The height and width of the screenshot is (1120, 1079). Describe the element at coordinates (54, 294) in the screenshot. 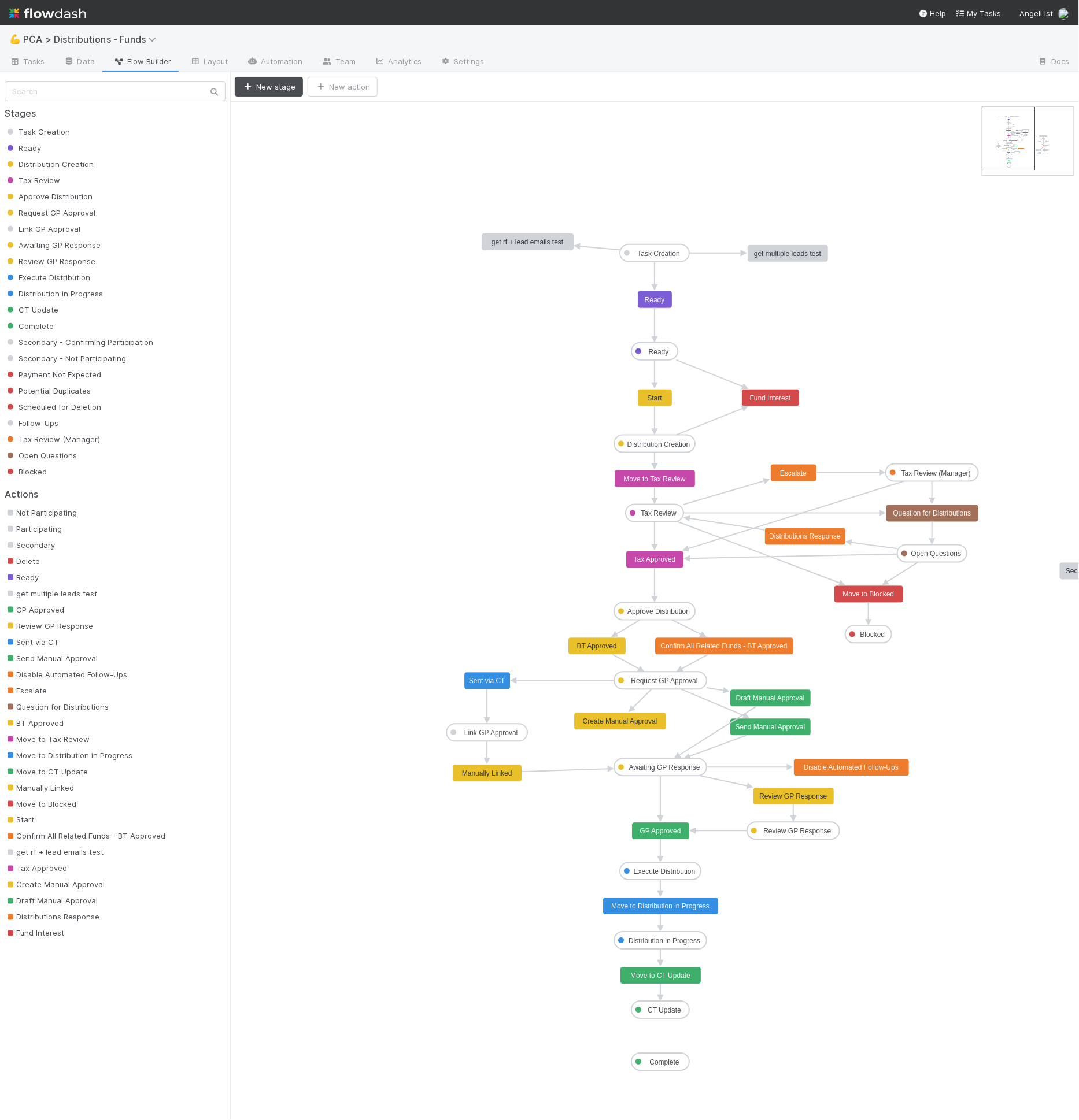

I see `span: Distribution in Progress` at that location.